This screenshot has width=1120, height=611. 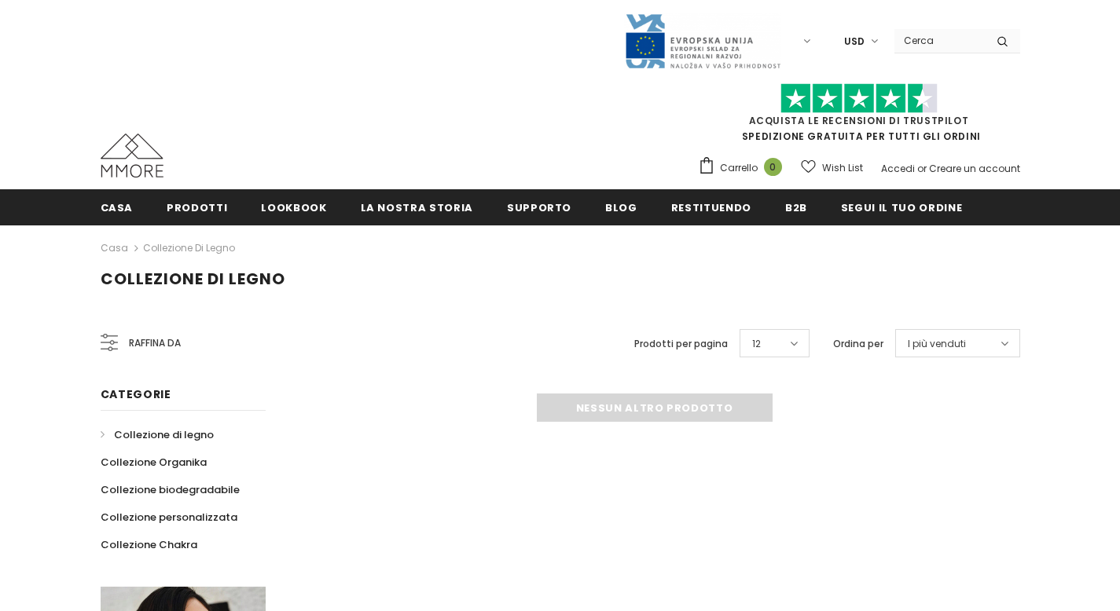 I want to click on span: Categorie, so click(x=136, y=394).